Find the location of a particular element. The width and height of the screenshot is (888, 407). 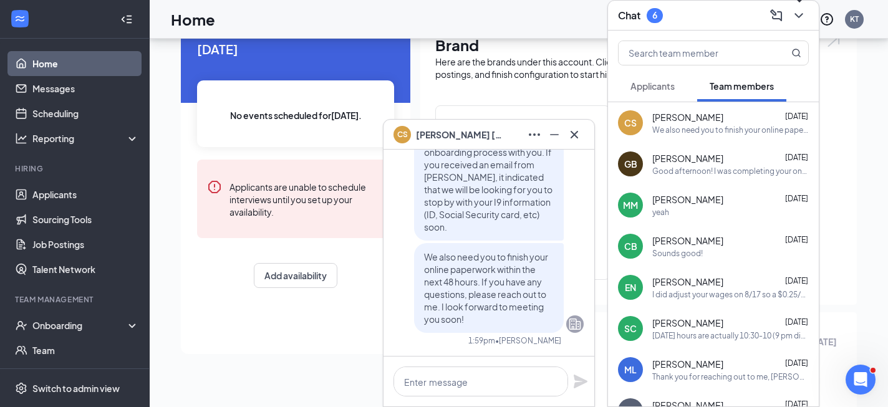

div: Sounds good! is located at coordinates (677, 253).